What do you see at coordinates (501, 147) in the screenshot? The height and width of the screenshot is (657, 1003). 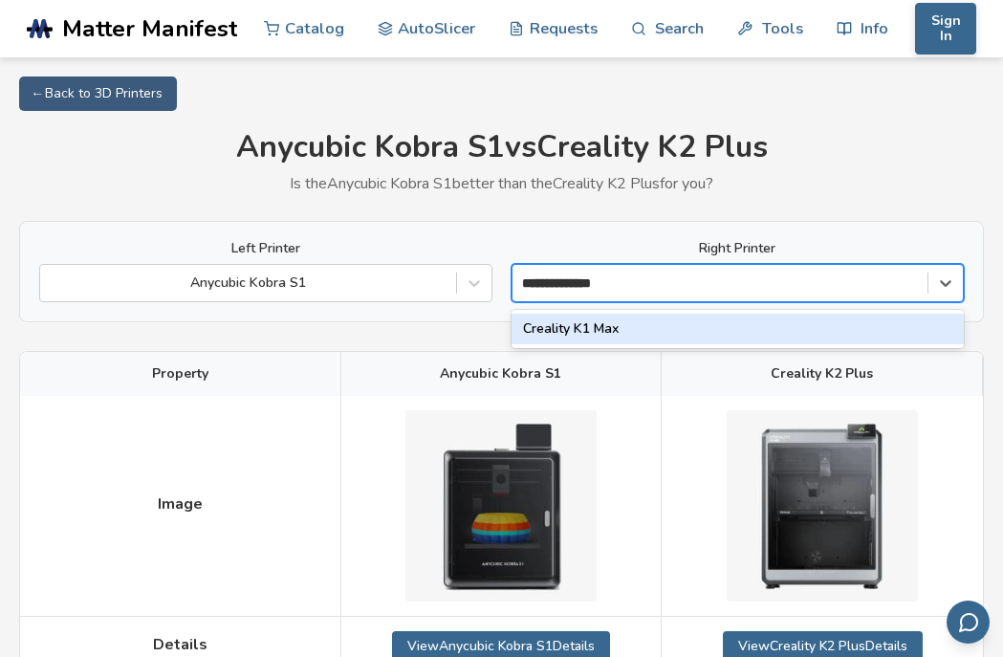 I see `h1: Anycubic Kobra S1 vs Creality K2 Plus` at bounding box center [501, 147].